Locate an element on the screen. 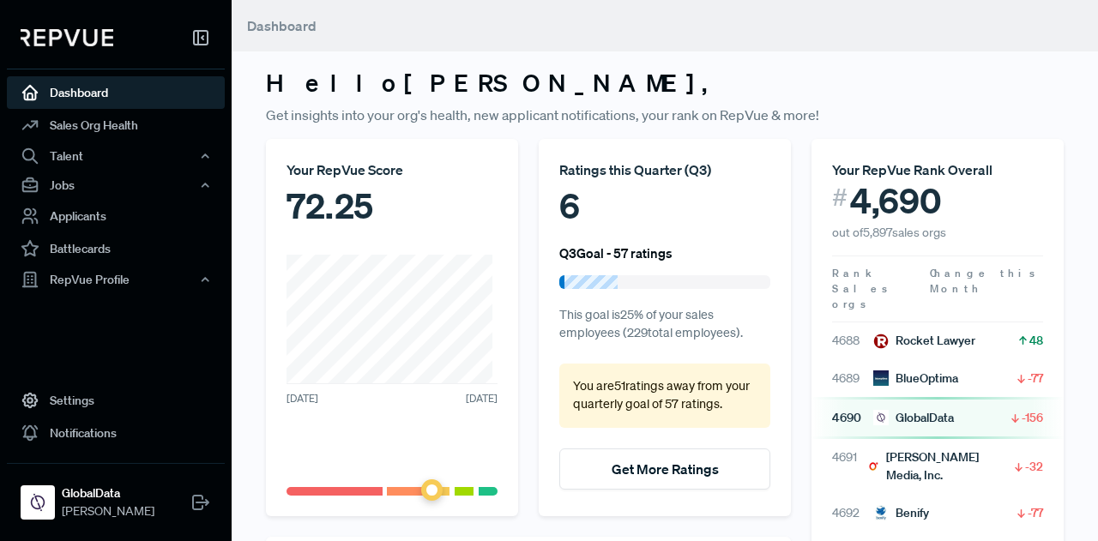 The height and width of the screenshot is (541, 1098). div: 6 is located at coordinates (665, 206).